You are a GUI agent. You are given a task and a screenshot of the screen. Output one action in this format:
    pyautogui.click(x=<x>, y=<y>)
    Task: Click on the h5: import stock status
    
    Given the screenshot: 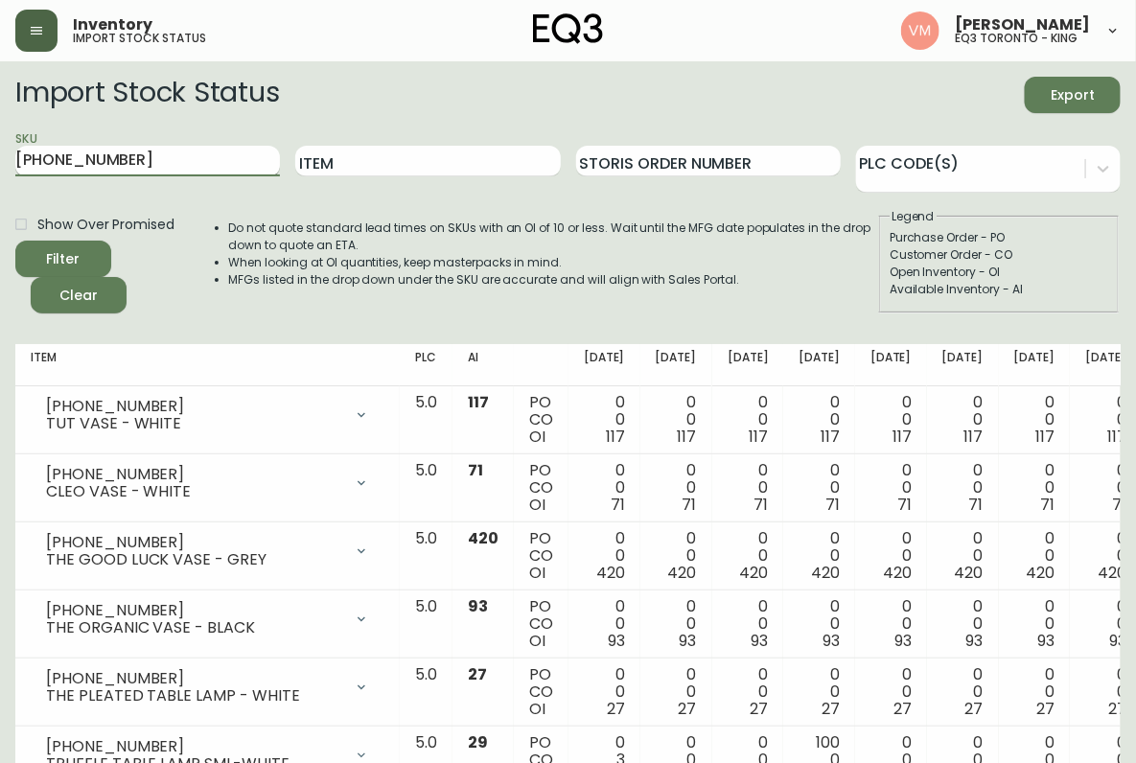 What is the action you would take?
    pyautogui.click(x=139, y=38)
    